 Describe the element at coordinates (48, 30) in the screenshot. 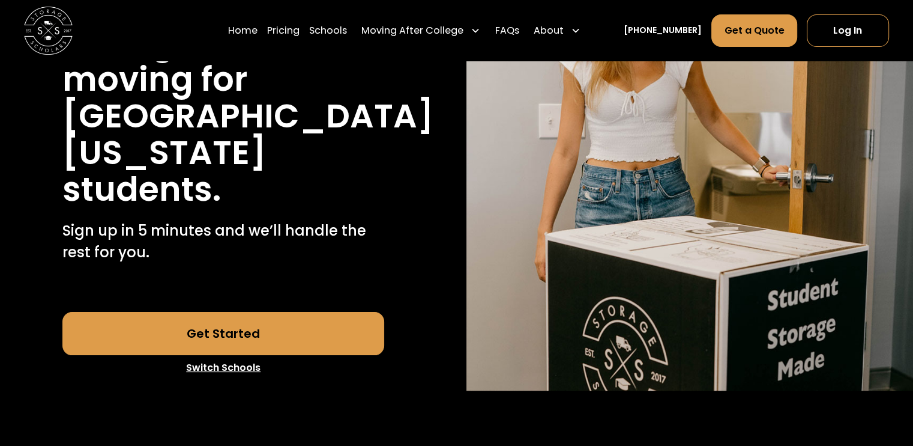

I see `img: Storage Scholars main logo` at that location.